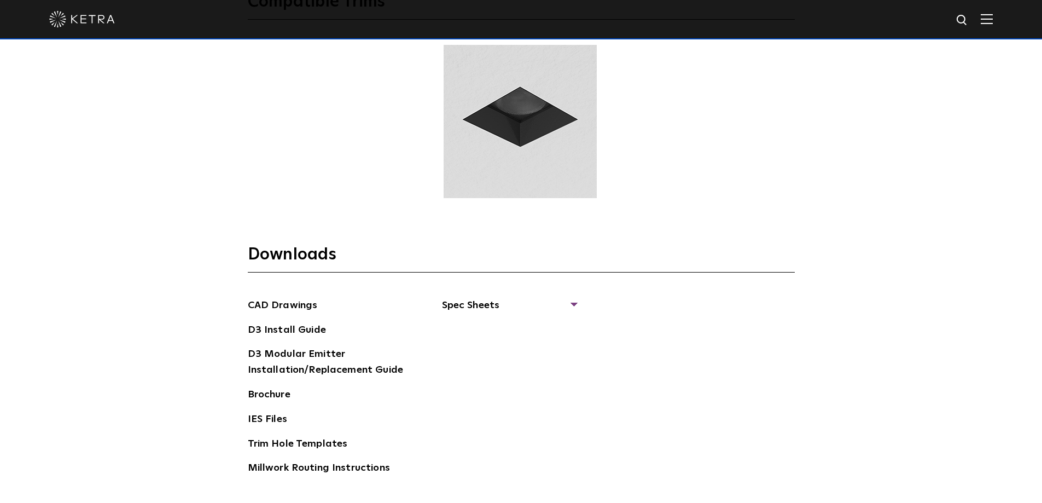  I want to click on span: Spec Sheets, so click(509, 310).